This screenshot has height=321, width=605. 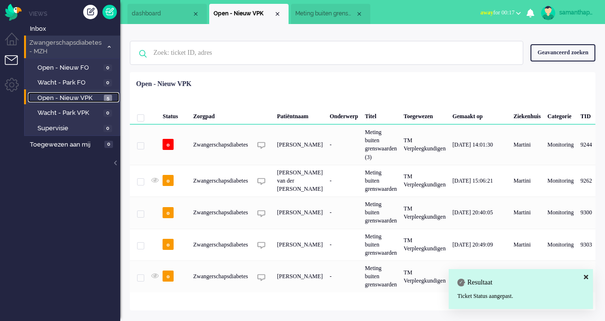 I want to click on li: 9396, so click(x=330, y=14).